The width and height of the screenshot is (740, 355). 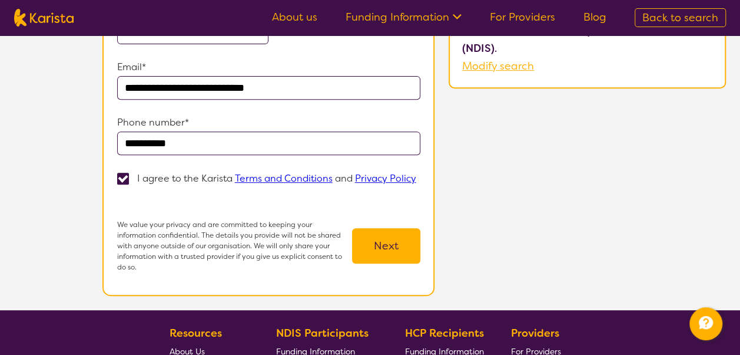 What do you see at coordinates (680, 18) in the screenshot?
I see `a: Back to search` at bounding box center [680, 18].